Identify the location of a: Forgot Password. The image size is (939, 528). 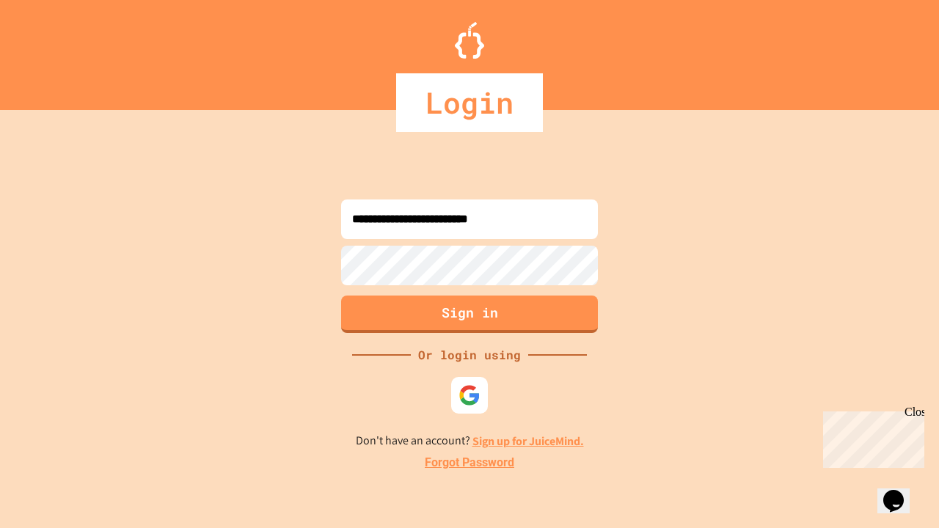
(469, 463).